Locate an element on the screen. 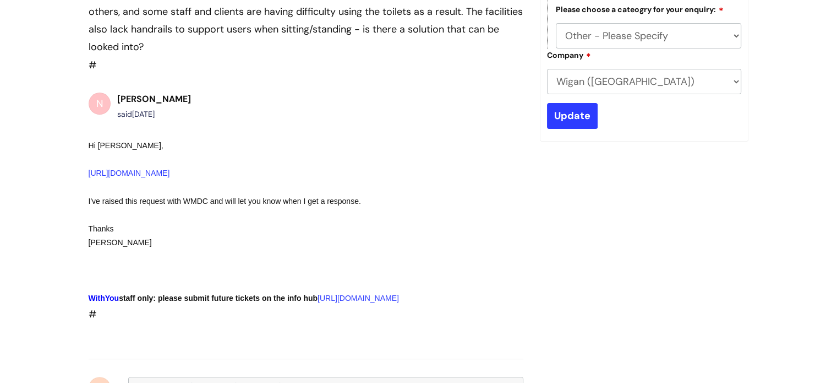 The image size is (837, 383). label: Please choose a cateogry for your enquiry: is located at coordinates (640, 9).